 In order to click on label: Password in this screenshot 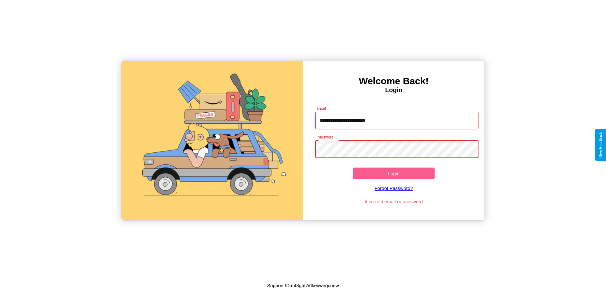, I will do `click(325, 137)`.